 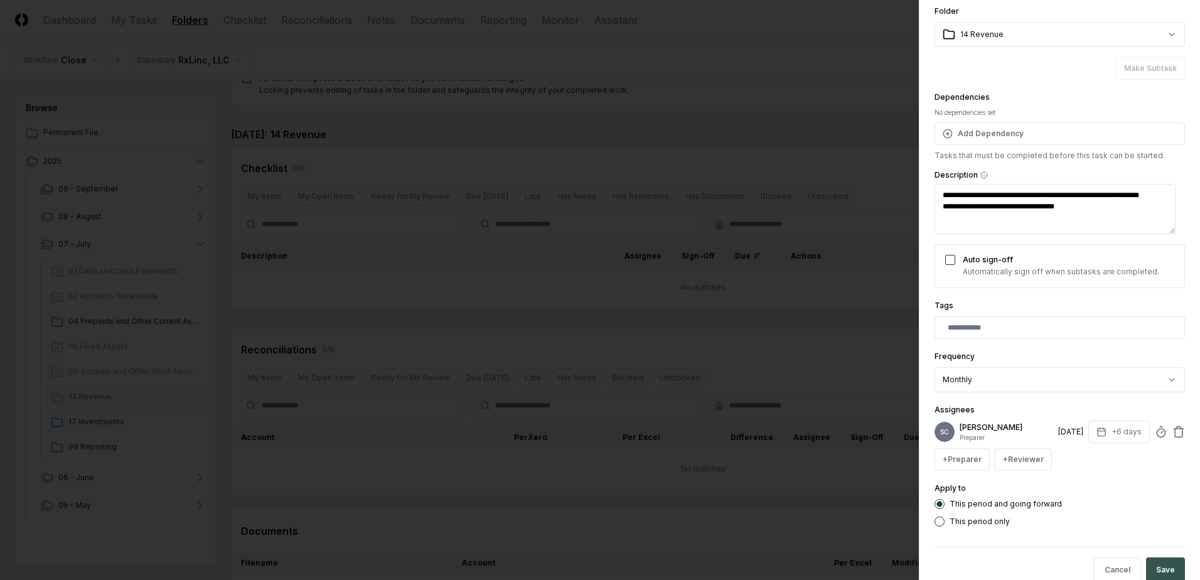 What do you see at coordinates (951, 488) in the screenshot?
I see `label: Apply to` at bounding box center [951, 488].